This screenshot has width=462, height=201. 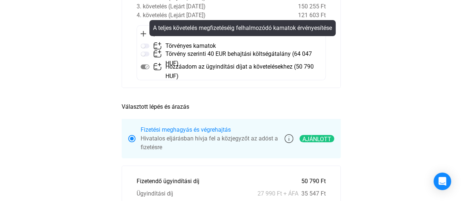 What do you see at coordinates (443, 182) in the screenshot?
I see `div: Intercom Messenger megnyitása` at bounding box center [443, 182].